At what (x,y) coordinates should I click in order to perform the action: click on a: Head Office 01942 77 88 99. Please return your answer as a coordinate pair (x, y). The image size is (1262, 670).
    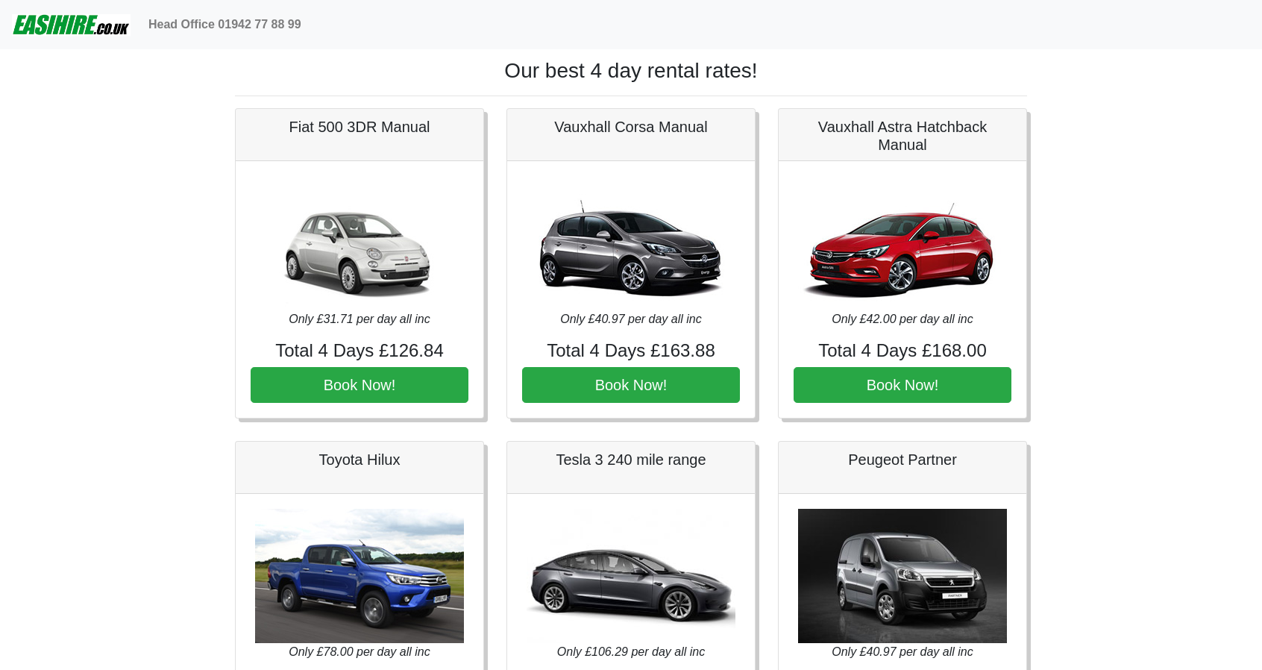
    Looking at the image, I should click on (225, 25).